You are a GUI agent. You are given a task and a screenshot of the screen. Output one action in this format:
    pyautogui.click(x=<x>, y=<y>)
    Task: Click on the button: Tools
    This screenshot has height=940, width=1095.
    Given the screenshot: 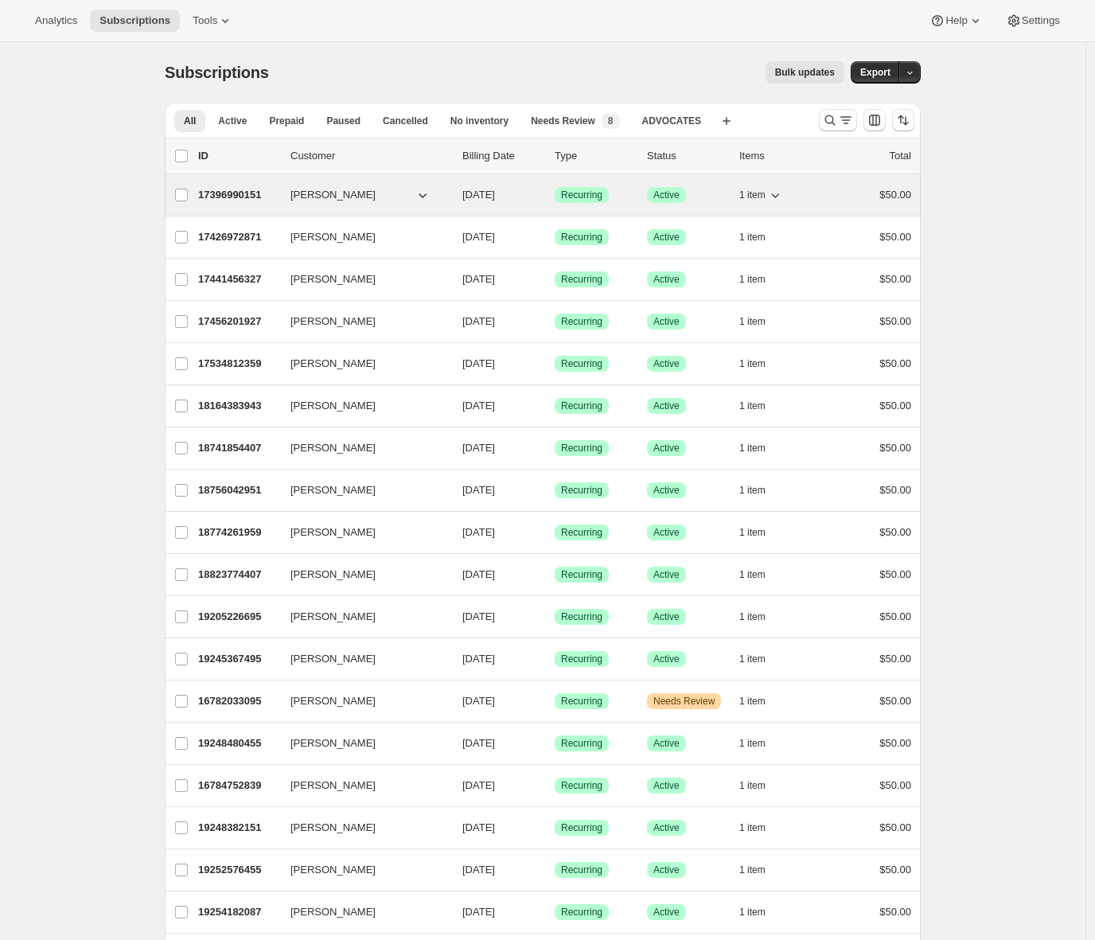 What is the action you would take?
    pyautogui.click(x=213, y=21)
    